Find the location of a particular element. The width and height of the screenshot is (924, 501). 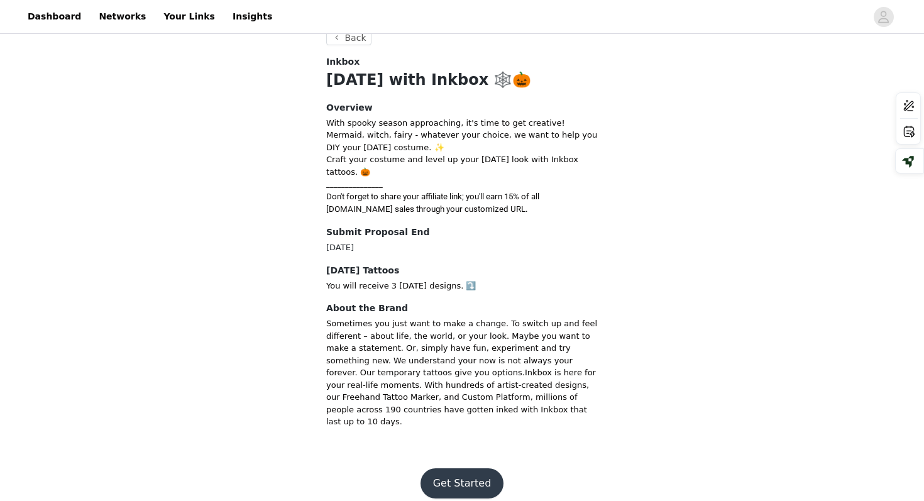

button: Back is located at coordinates (349, 38).